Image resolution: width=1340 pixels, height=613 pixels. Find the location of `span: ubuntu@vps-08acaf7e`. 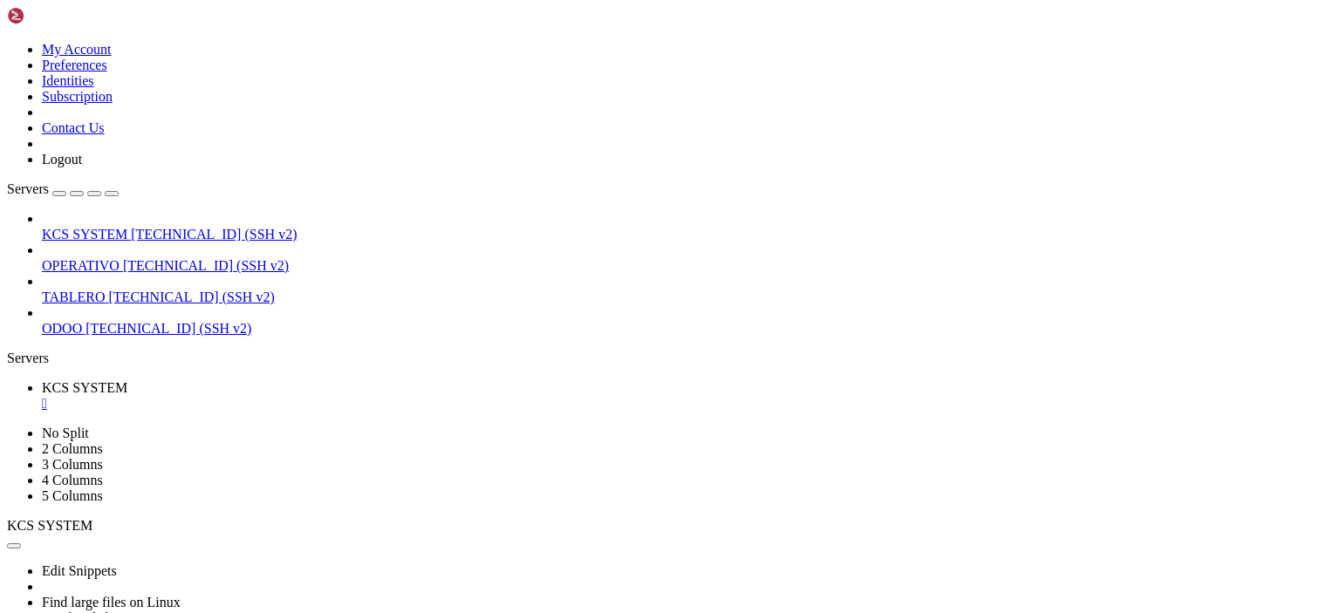

span: ubuntu@vps-08acaf7e is located at coordinates (73, 459).